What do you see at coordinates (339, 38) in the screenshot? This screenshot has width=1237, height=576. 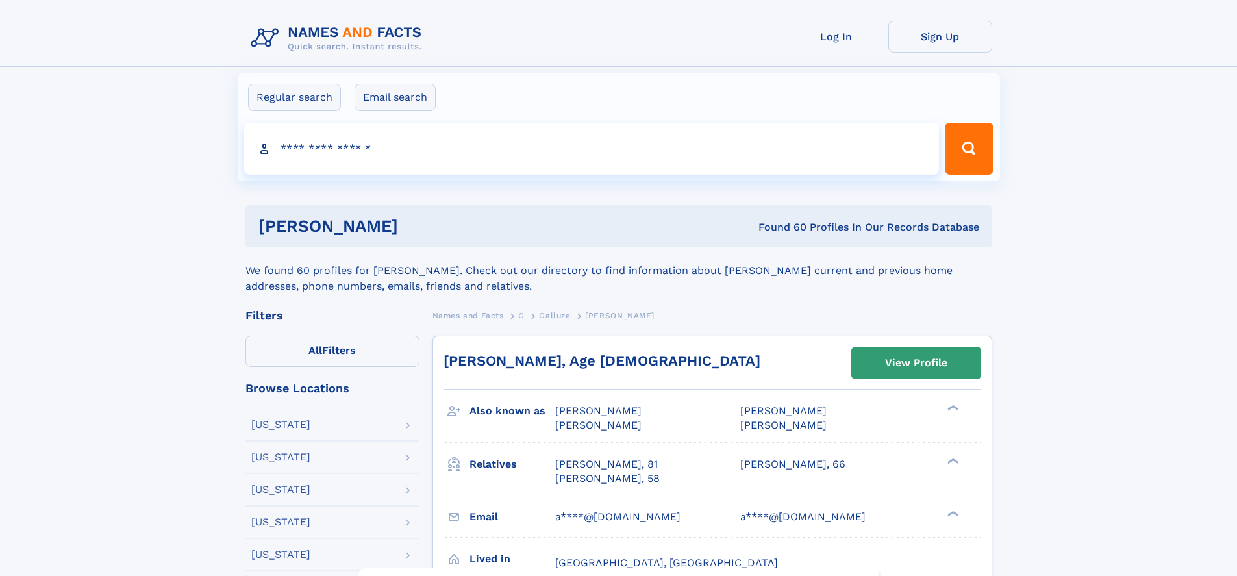 I see `img: Logo Names and Facts` at bounding box center [339, 38].